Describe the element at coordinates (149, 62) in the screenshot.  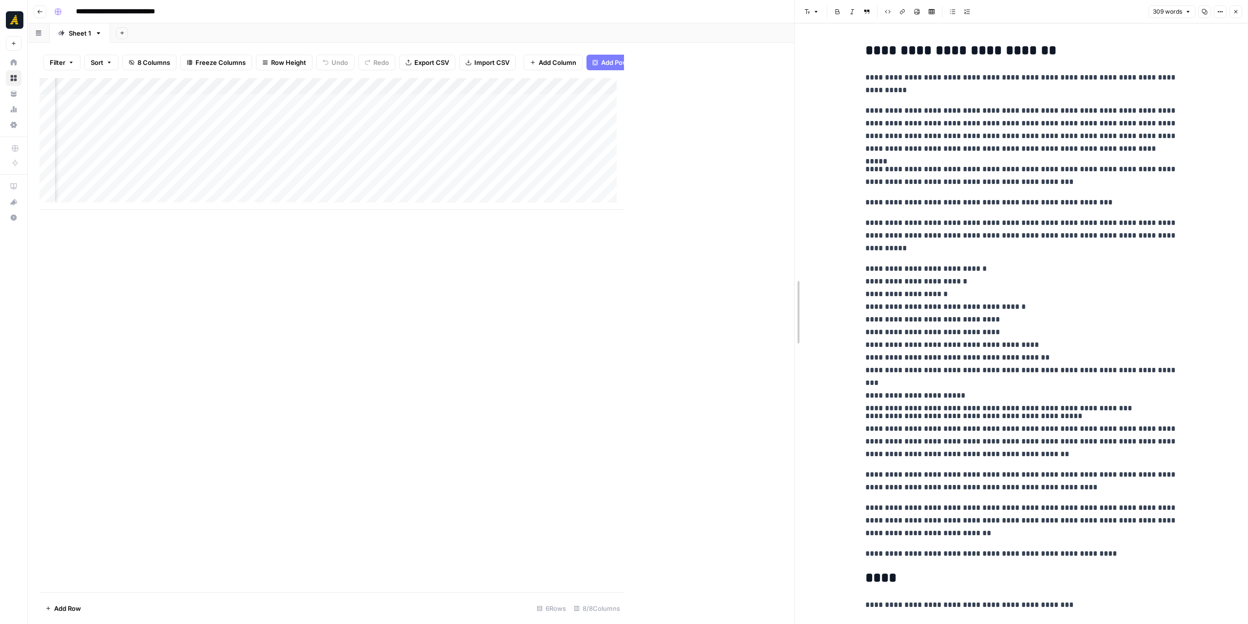
I see `button: 8 Columns` at that location.